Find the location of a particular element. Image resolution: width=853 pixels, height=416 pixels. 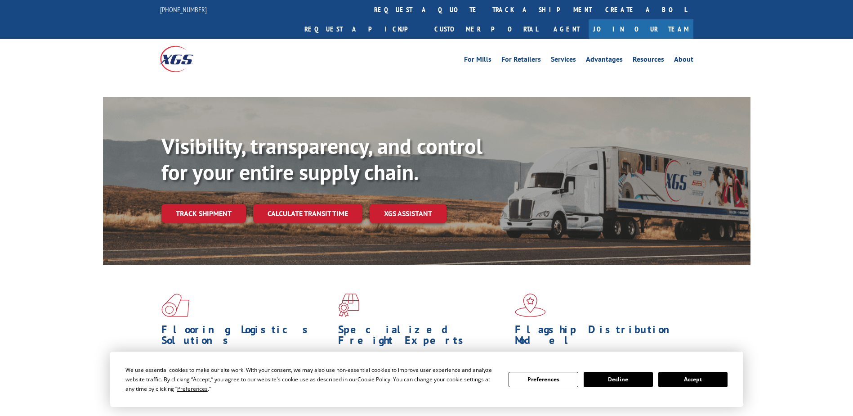

span: Our agile distribution network gives you nationwide inventory management on demand. is located at coordinates (598, 360).